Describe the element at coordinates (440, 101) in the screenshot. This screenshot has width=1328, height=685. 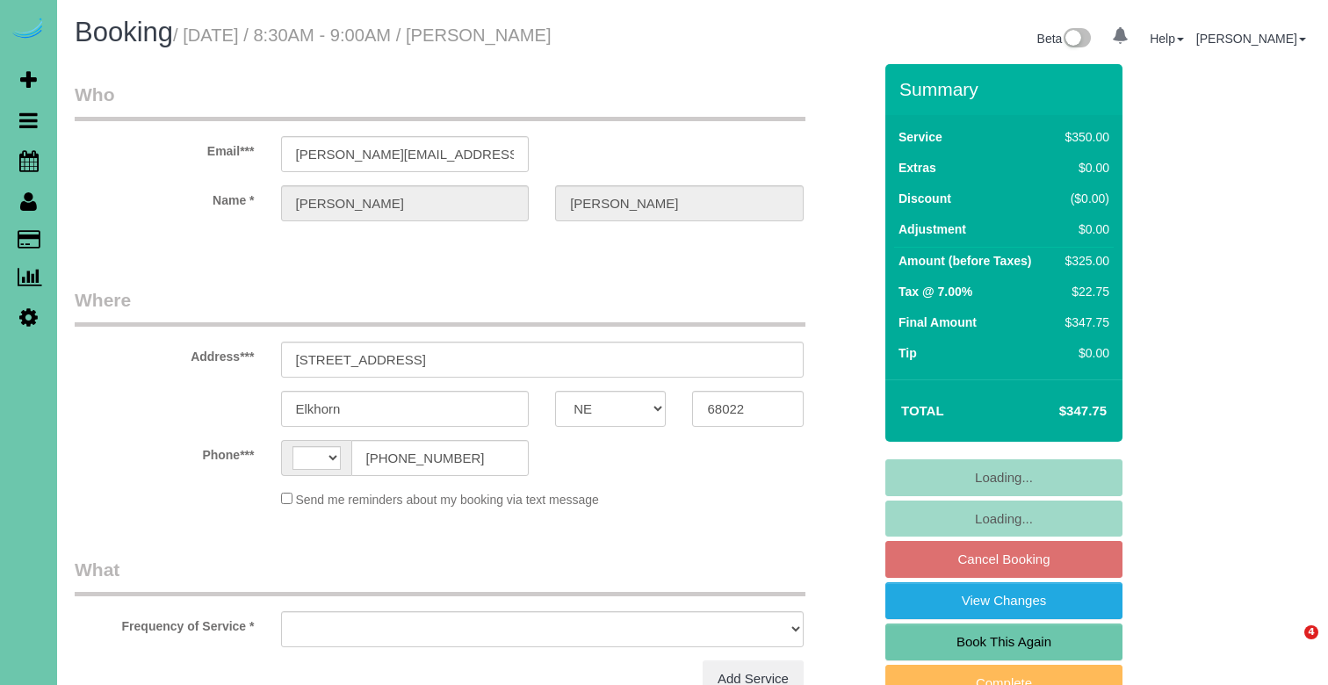
I see `legend: Who` at that location.